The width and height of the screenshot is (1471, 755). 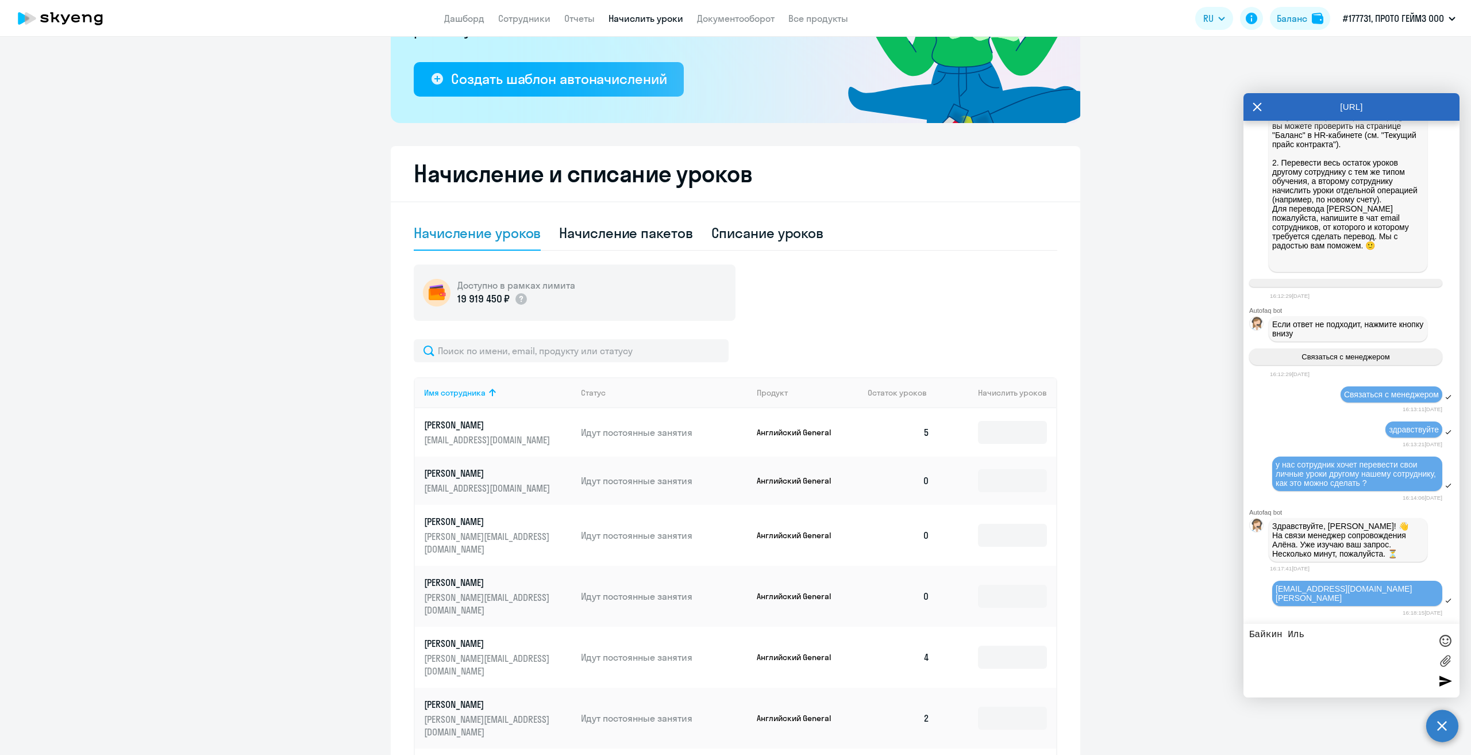 What do you see at coordinates (1349, 329) in the screenshot?
I see `span: Если ответ не подходит, нажмите кнопку внизу` at bounding box center [1349, 329].